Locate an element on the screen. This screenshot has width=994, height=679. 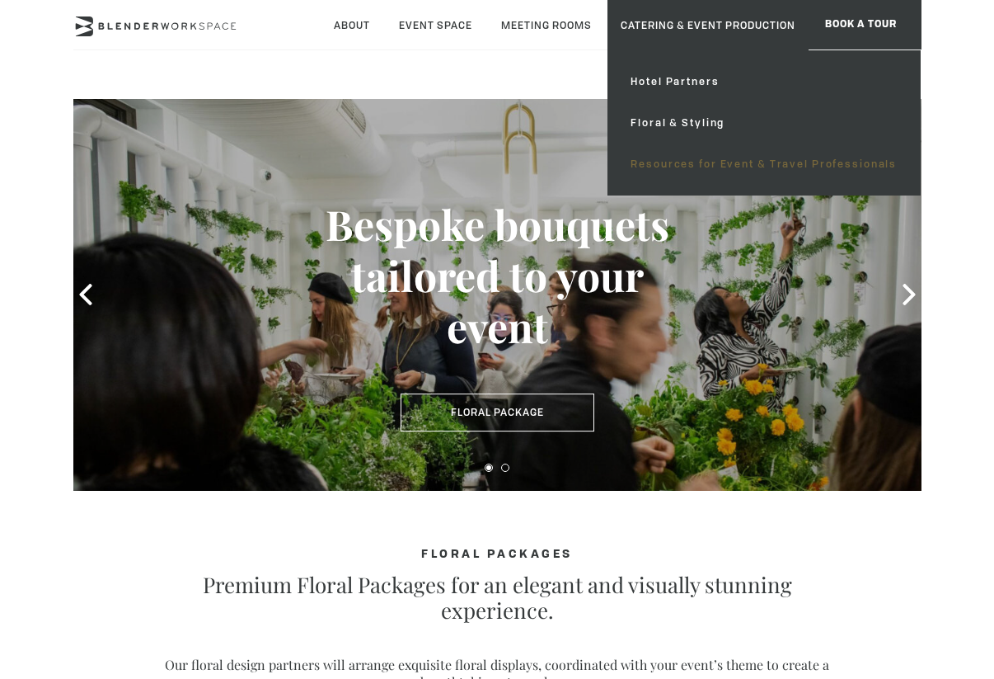
h3: Bespoke bouquets tailored to your event is located at coordinates (497, 275).